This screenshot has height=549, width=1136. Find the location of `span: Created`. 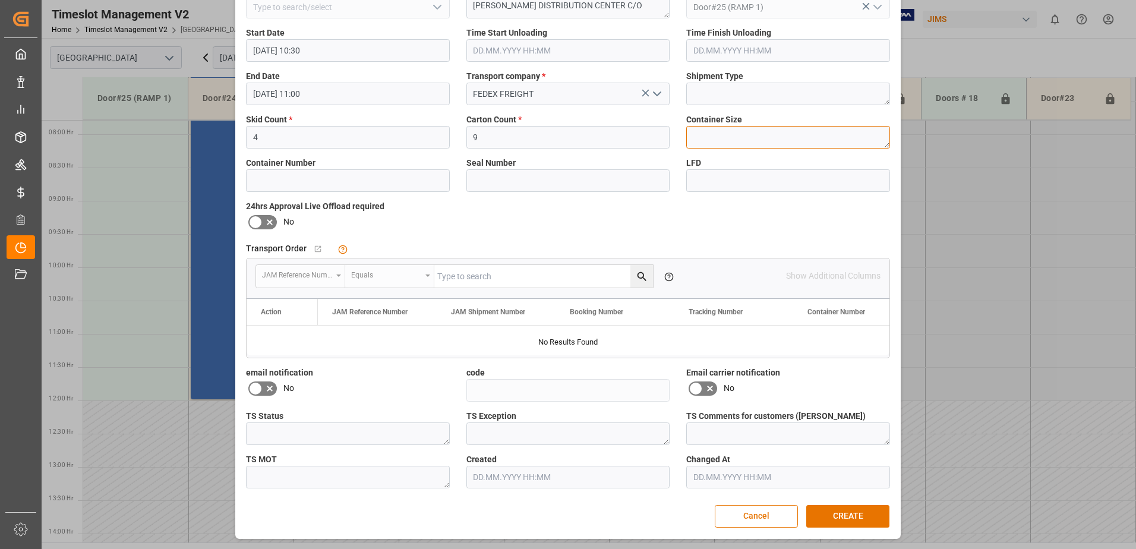

span: Created is located at coordinates (481, 459).